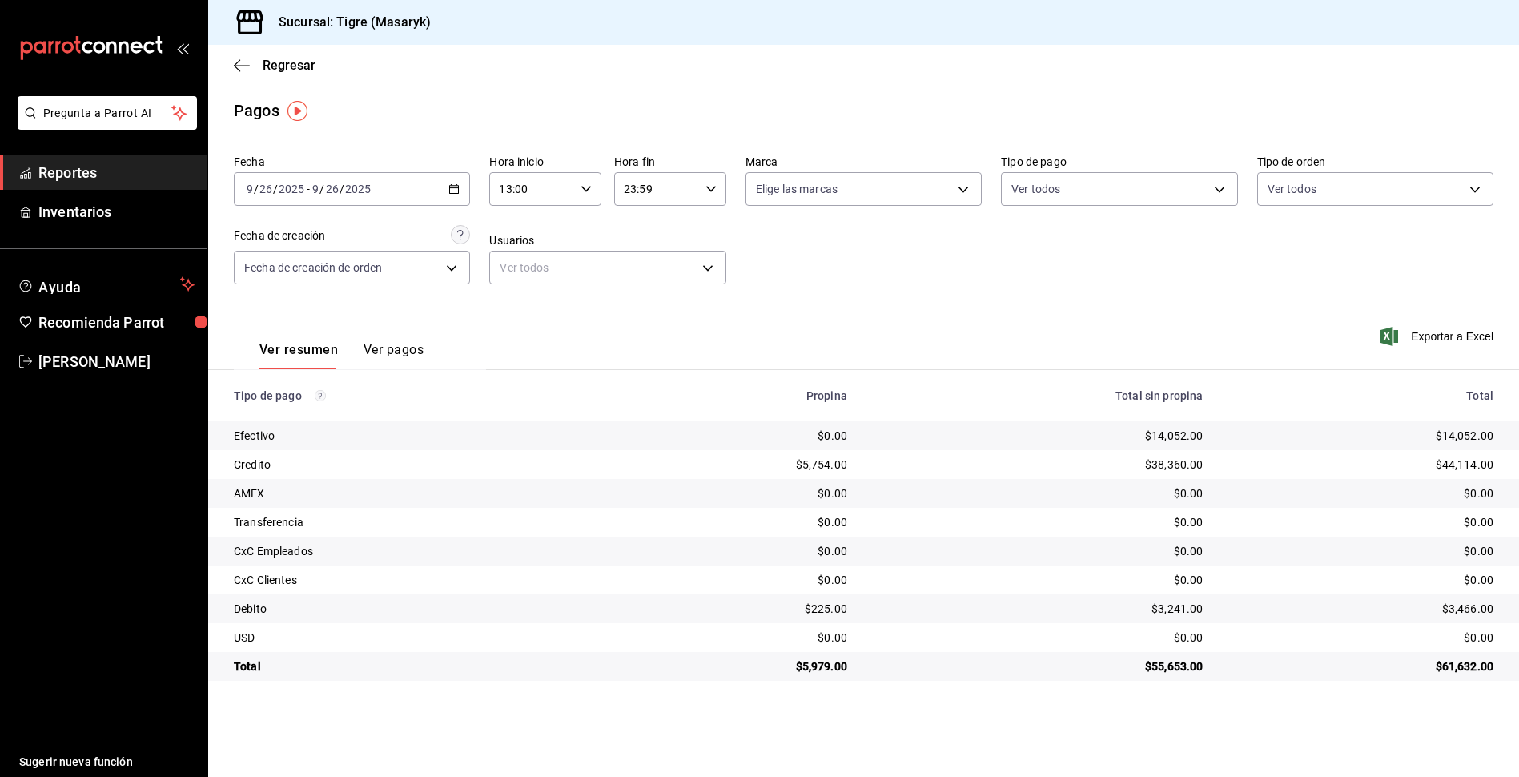 The height and width of the screenshot is (777, 1519). Describe the element at coordinates (116, 211) in the screenshot. I see `span: Inventarios` at that location.